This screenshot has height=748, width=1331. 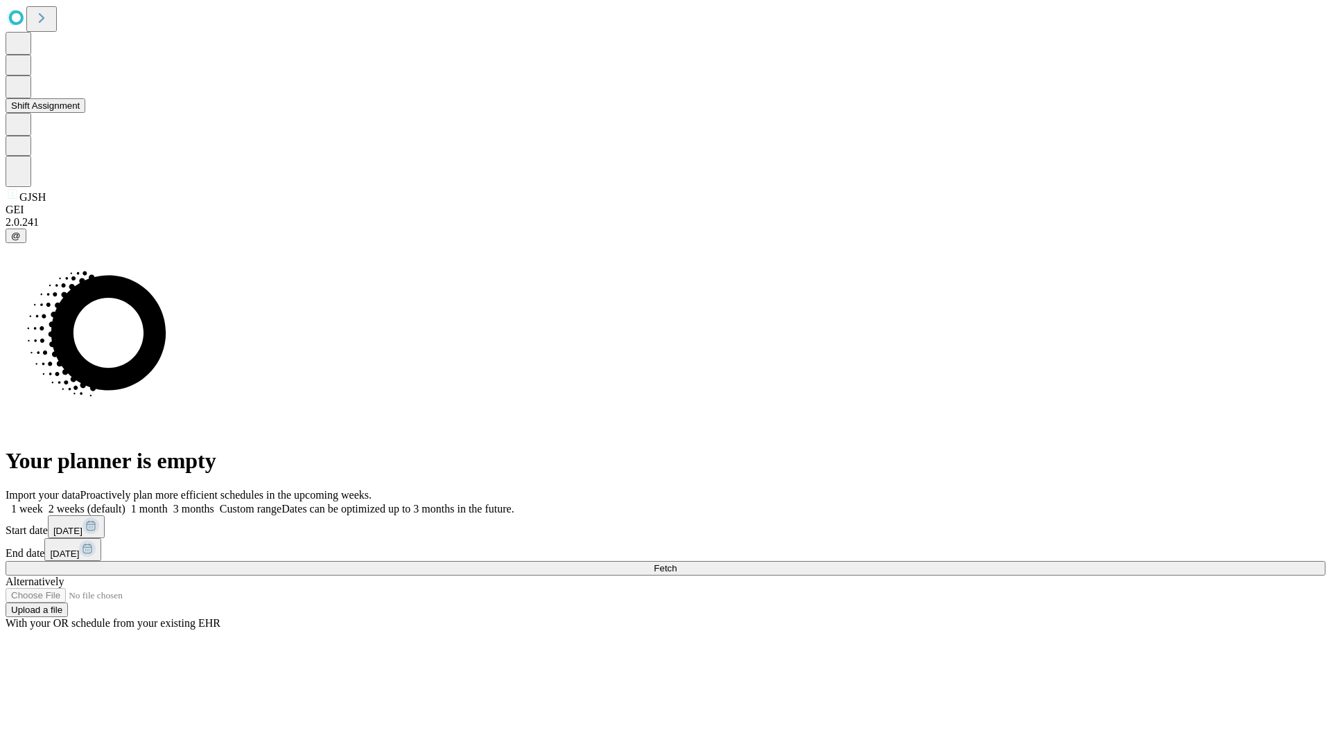 What do you see at coordinates (665, 210) in the screenshot?
I see `div: GEI` at bounding box center [665, 210].